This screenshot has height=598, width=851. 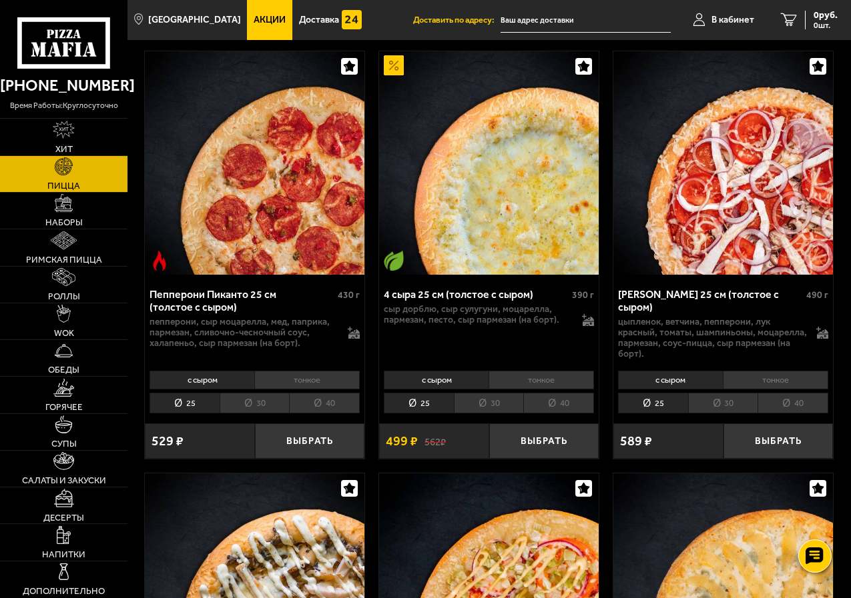 I want to click on span: Напитки, so click(x=63, y=554).